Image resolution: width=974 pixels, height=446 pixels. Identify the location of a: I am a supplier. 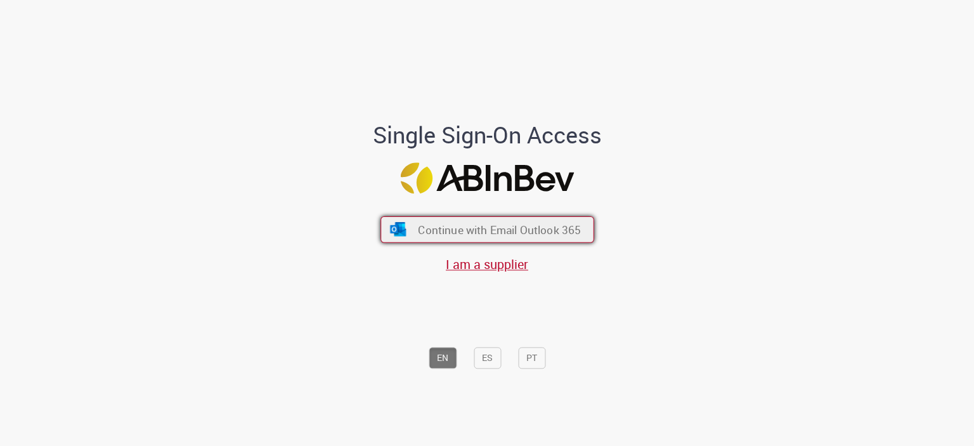
(487, 264).